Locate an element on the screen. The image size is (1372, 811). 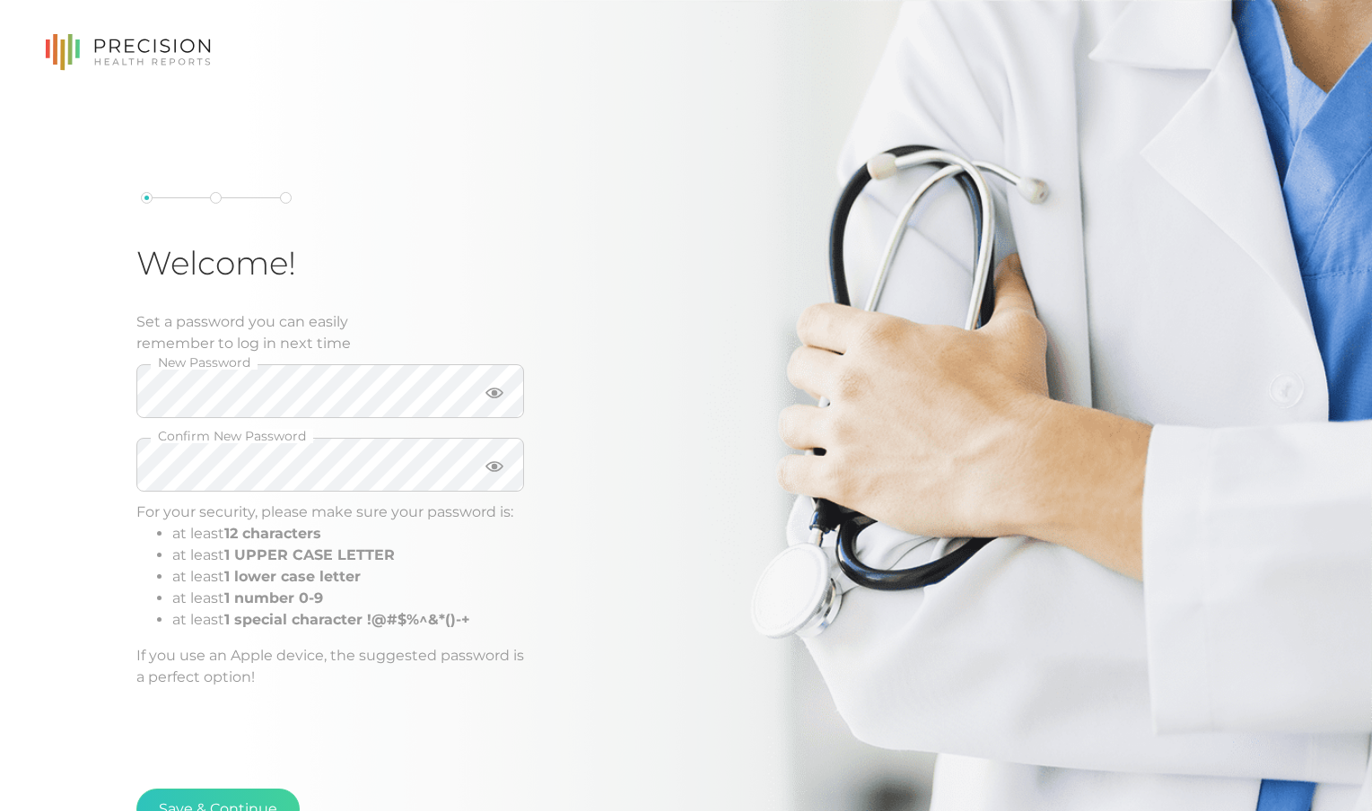
b: 1 UPPER CASE LETTER is located at coordinates (310, 555).